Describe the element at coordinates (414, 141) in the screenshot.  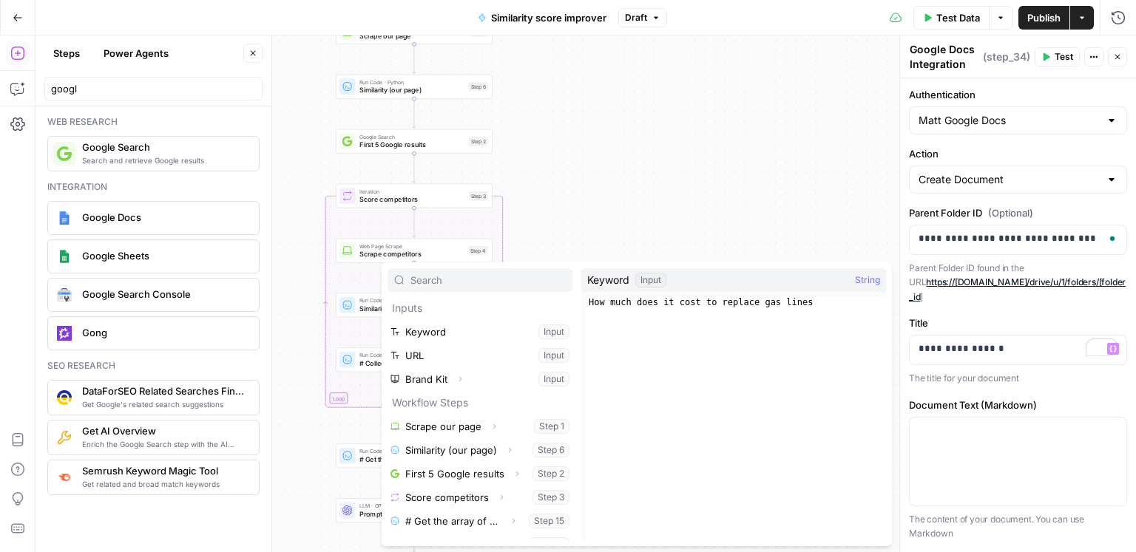
I see `div: Google SearchFirst 5 Google resultsStep 2` at that location.